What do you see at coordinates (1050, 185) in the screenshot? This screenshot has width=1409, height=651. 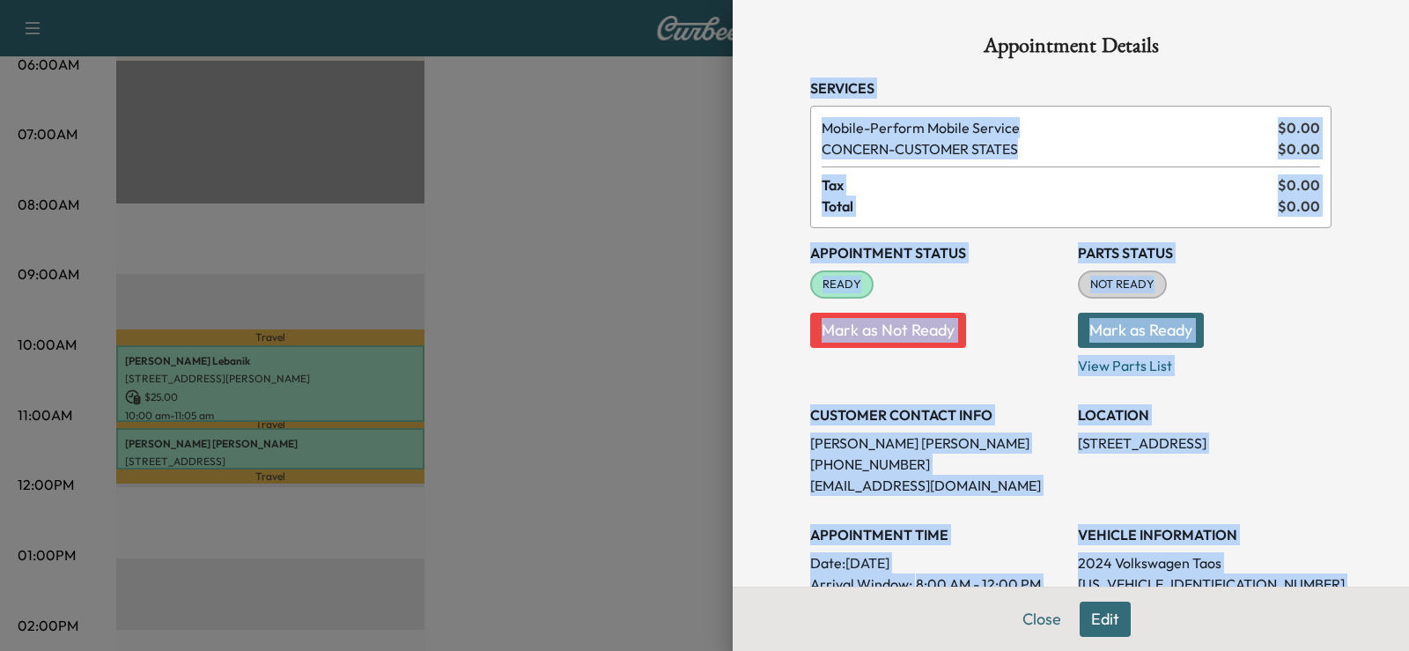 I see `span: Tax` at bounding box center [1050, 185].